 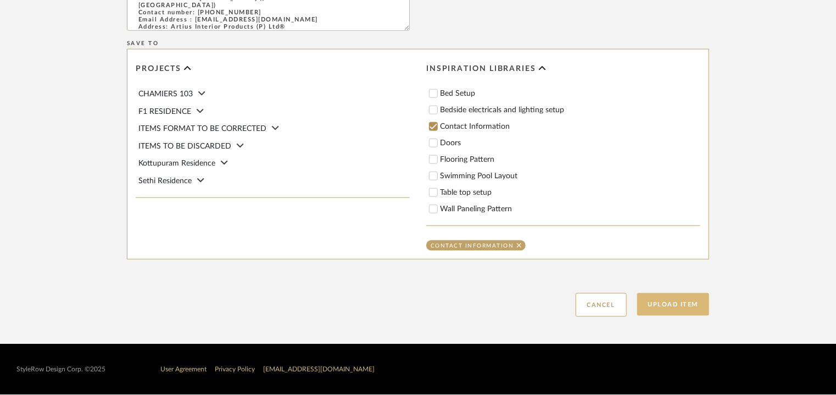 I want to click on label: Wall Paneling Pattern, so click(x=570, y=209).